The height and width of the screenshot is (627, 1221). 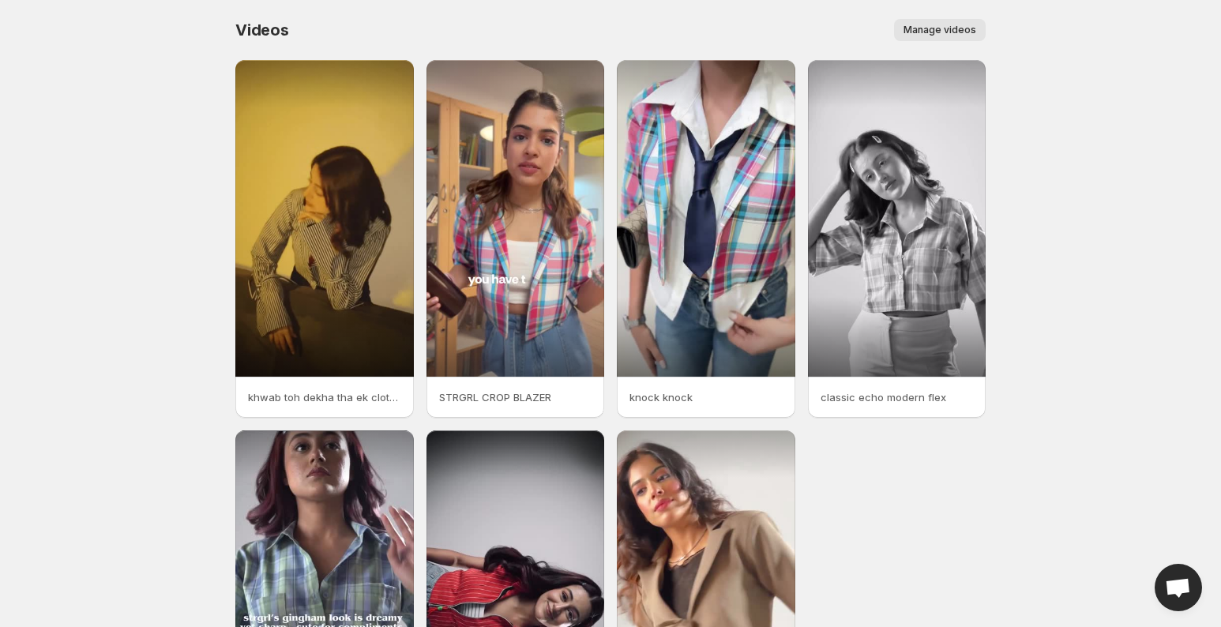 What do you see at coordinates (325, 397) in the screenshot?
I see `p: khwab toh dekha tha ek clothing brand own karne ka` at bounding box center [325, 397].